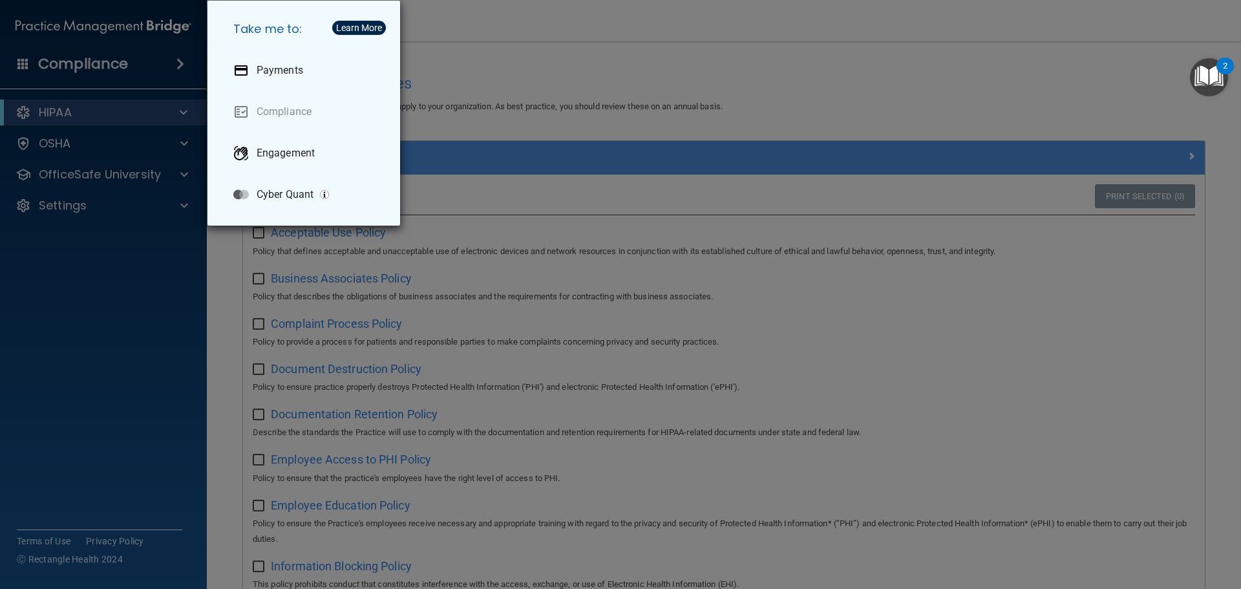 This screenshot has height=589, width=1241. What do you see at coordinates (1225, 74) in the screenshot?
I see `div: 2` at bounding box center [1225, 74].